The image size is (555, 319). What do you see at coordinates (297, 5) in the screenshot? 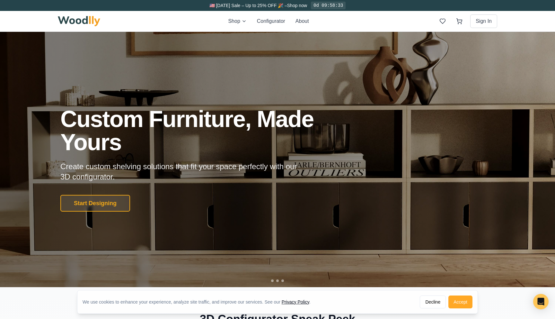
I see `a: Shop now` at bounding box center [297, 5].